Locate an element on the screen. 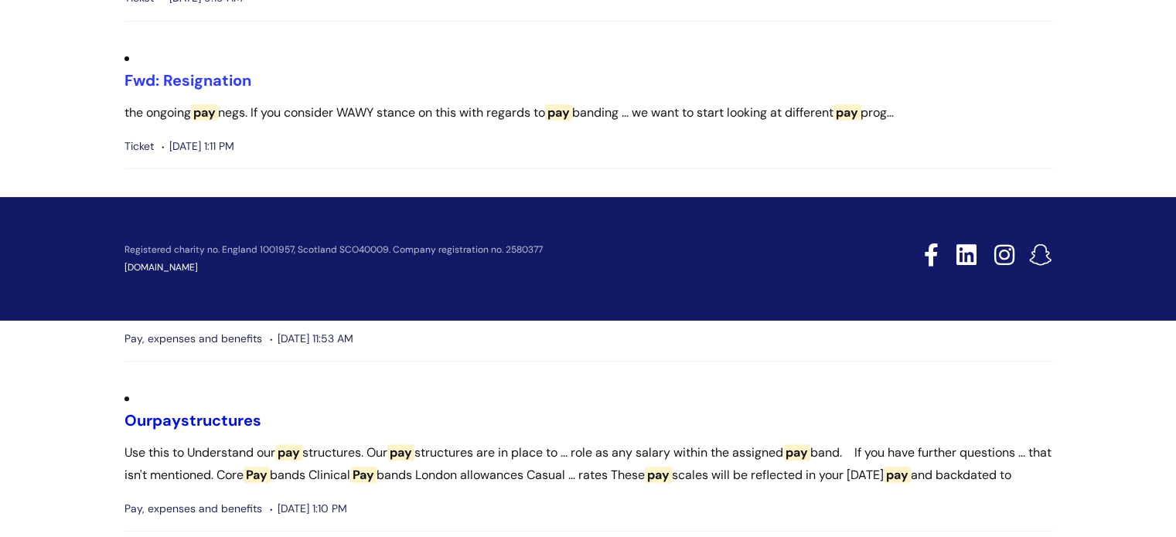 This screenshot has height=537, width=1176. p: the ongoing negs. If you consider WAWY stance on this with regards to banding ... we want to star... is located at coordinates (588, 113).